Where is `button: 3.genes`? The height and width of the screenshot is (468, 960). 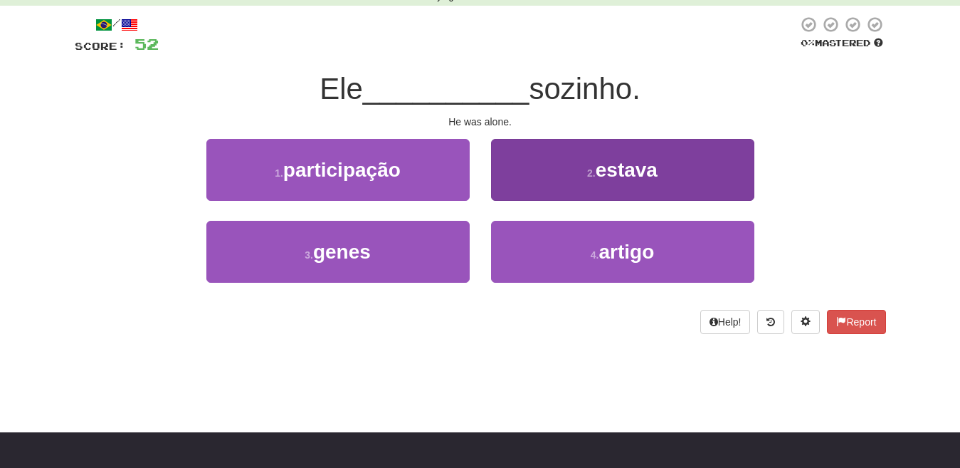 button: 3.genes is located at coordinates (338, 251).